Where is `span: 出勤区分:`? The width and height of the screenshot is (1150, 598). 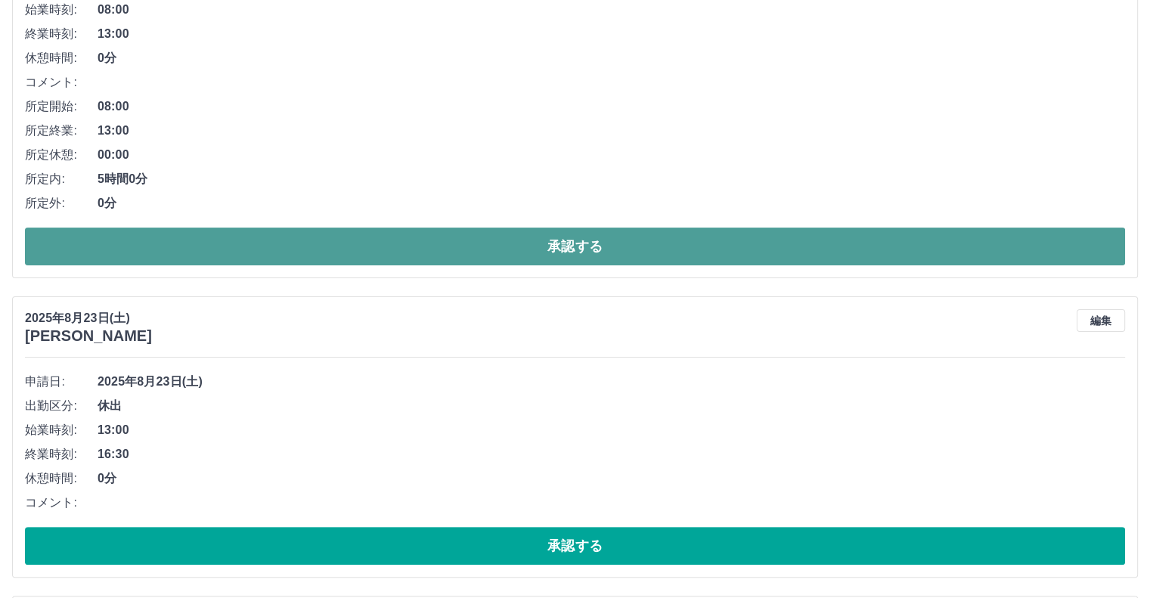
span: 出勤区分: is located at coordinates (61, 406).